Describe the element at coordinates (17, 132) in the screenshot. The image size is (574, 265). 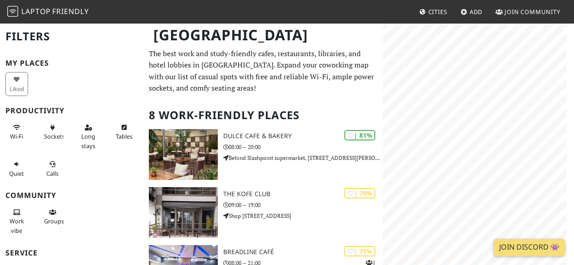
I see `button: Wi-Fi` at that location.